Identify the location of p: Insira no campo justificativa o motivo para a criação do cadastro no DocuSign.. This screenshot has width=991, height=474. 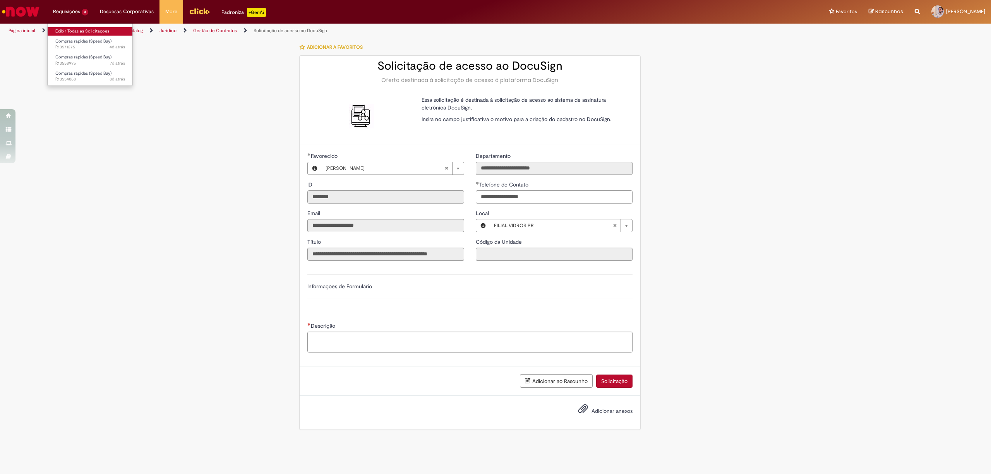
(524, 119).